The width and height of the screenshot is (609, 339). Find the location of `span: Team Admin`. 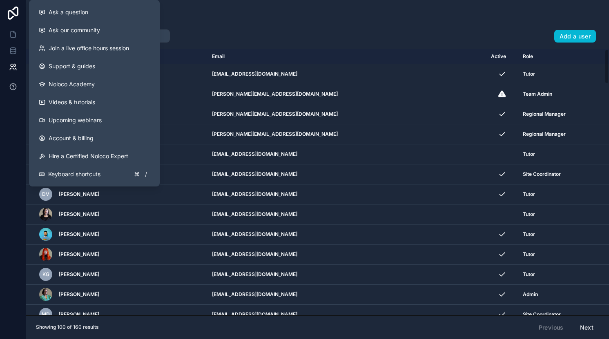

span: Team Admin is located at coordinates (537, 94).